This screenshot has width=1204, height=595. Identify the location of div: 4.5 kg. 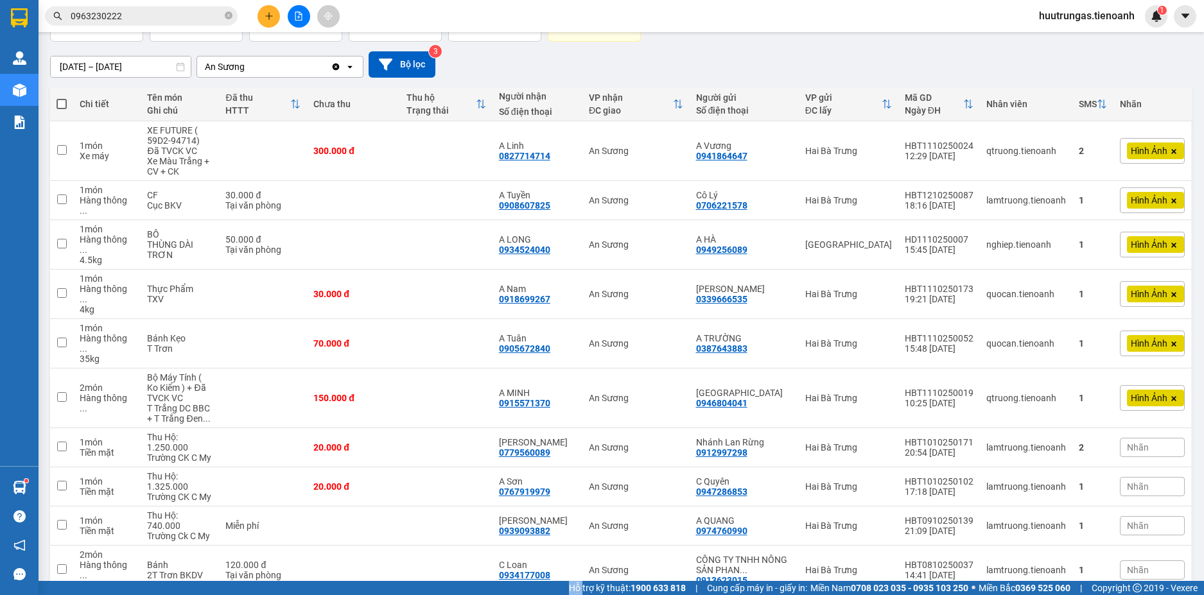
(107, 260).